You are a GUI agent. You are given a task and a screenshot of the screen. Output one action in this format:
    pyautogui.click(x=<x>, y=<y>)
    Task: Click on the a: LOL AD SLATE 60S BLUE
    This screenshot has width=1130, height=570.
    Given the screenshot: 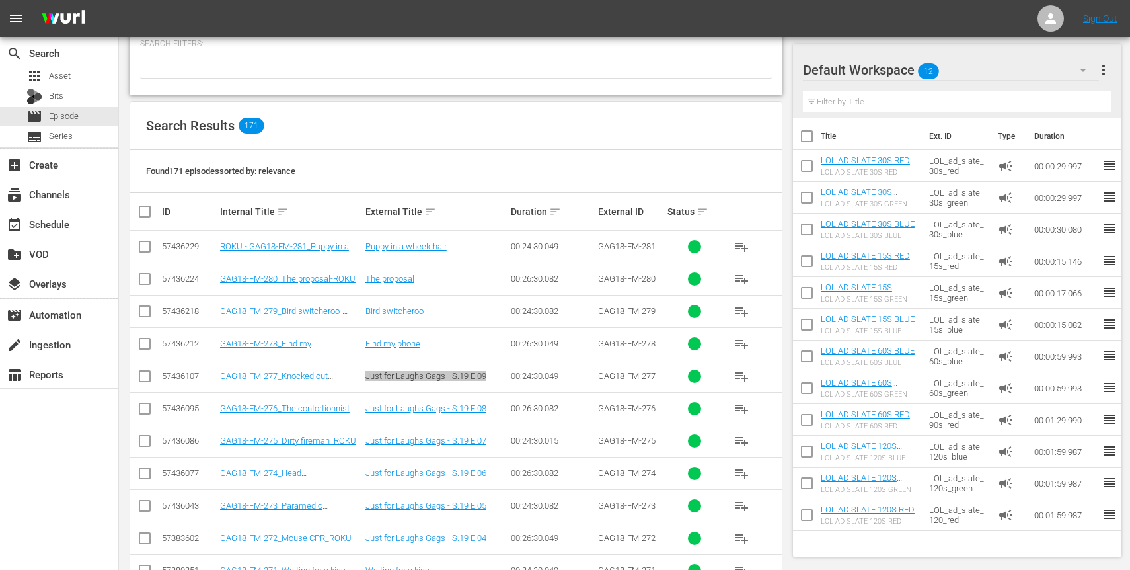 What is the action you would take?
    pyautogui.click(x=868, y=350)
    